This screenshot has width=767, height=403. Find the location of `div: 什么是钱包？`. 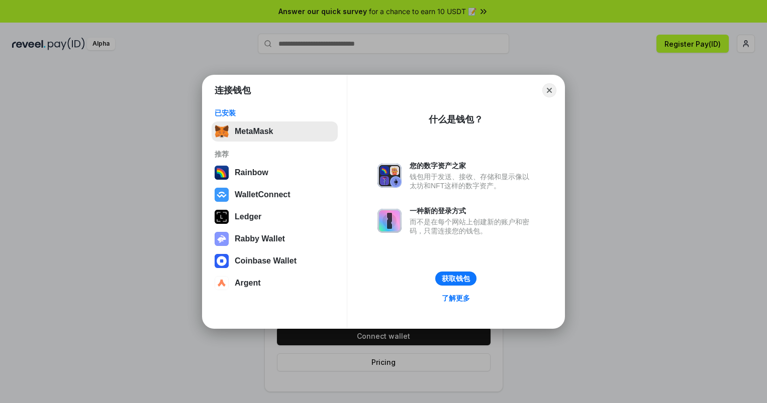

div: 什么是钱包？ is located at coordinates (456, 120).